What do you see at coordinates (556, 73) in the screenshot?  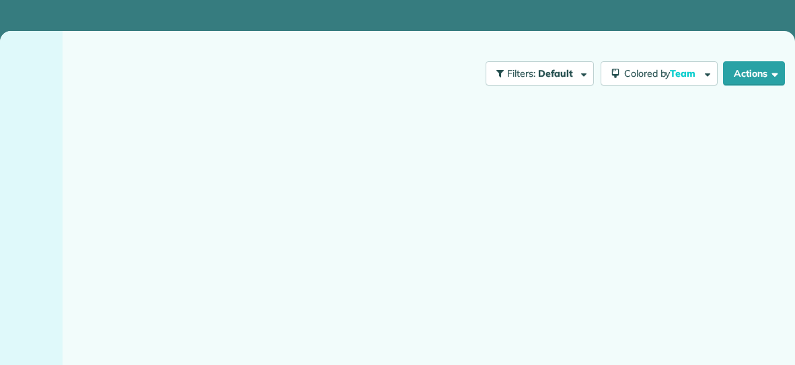 I see `span: Default` at bounding box center [556, 73].